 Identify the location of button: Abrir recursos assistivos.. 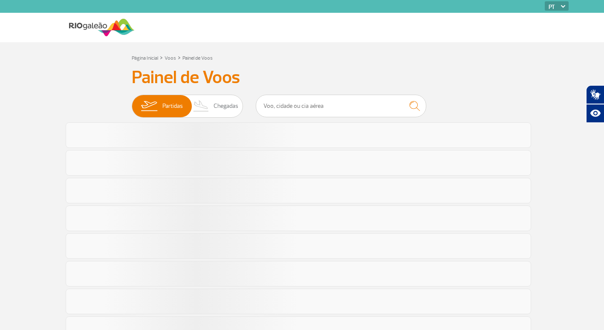
(595, 113).